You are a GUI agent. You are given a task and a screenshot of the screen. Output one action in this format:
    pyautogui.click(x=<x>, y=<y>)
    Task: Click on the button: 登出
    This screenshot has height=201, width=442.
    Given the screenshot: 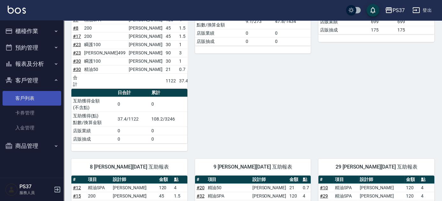 What is the action you would take?
    pyautogui.click(x=422, y=10)
    